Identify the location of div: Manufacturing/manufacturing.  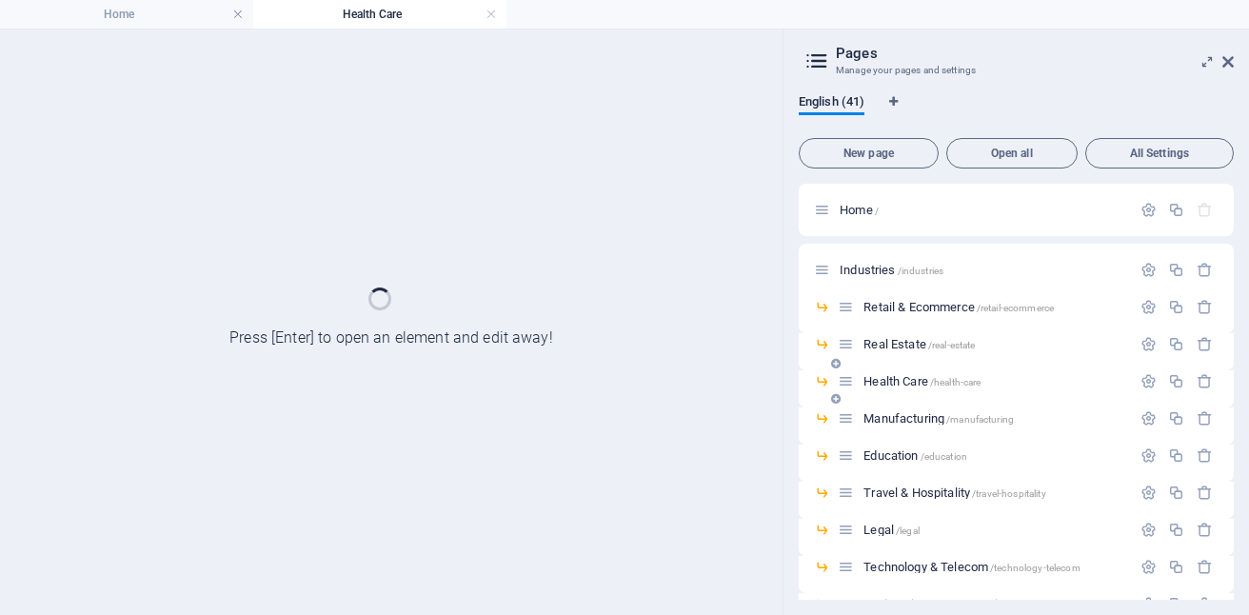
(994, 418).